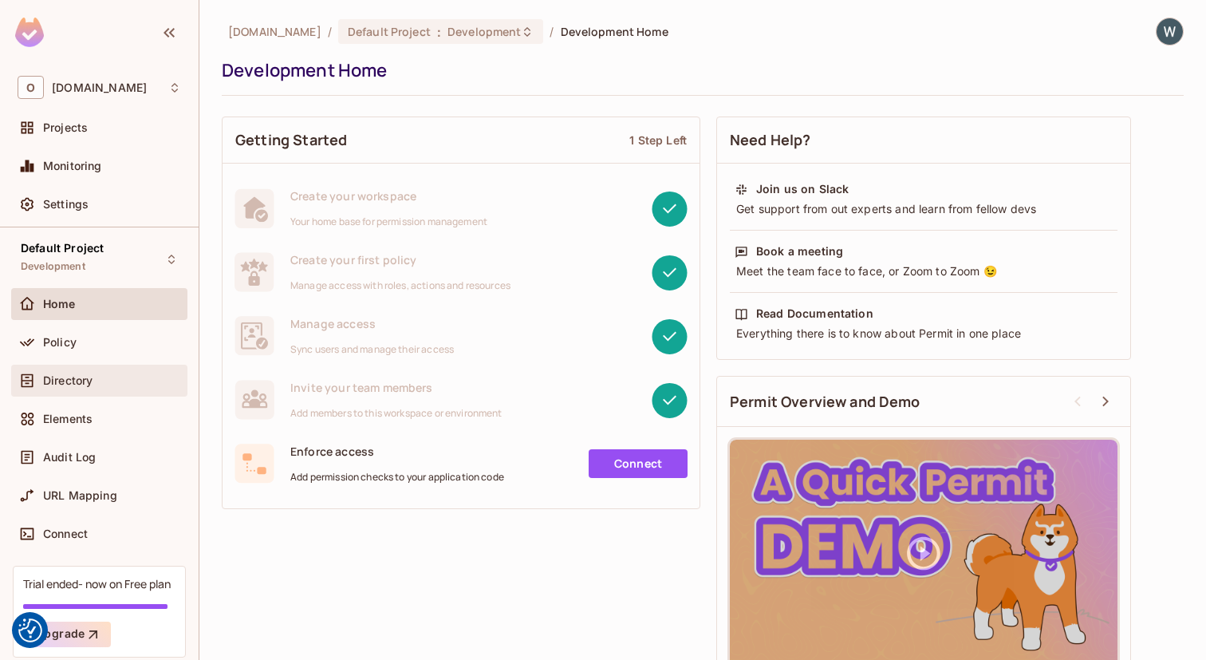 The width and height of the screenshot is (1206, 660). Describe the element at coordinates (65, 534) in the screenshot. I see `span: Connect` at that location.